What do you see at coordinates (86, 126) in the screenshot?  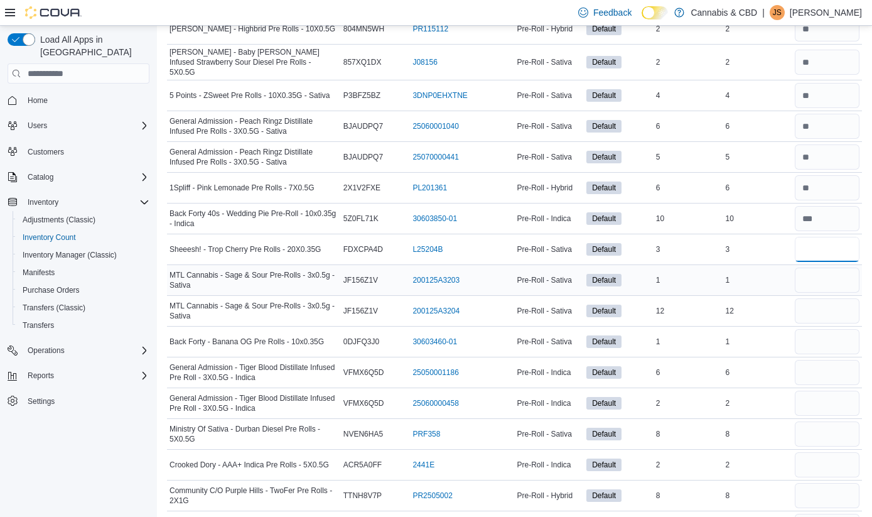 I see `span: Users` at bounding box center [86, 126].